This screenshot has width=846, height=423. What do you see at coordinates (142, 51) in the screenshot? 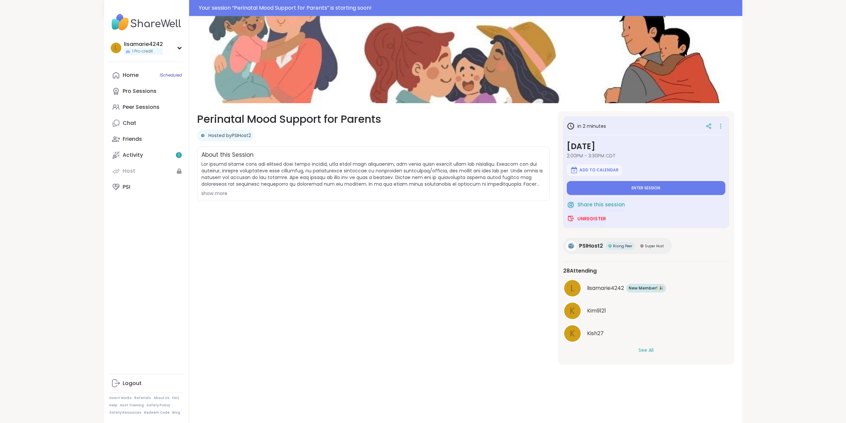
I see `span: 1 Pro credit` at bounding box center [142, 51].